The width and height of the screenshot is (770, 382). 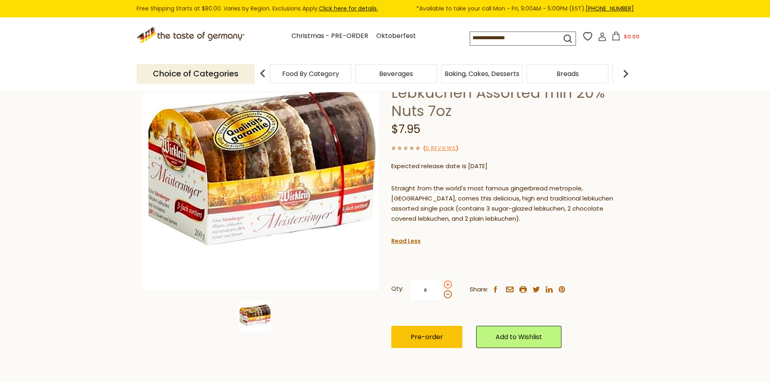 What do you see at coordinates (397, 289) in the screenshot?
I see `strong: Qty:` at bounding box center [397, 289].